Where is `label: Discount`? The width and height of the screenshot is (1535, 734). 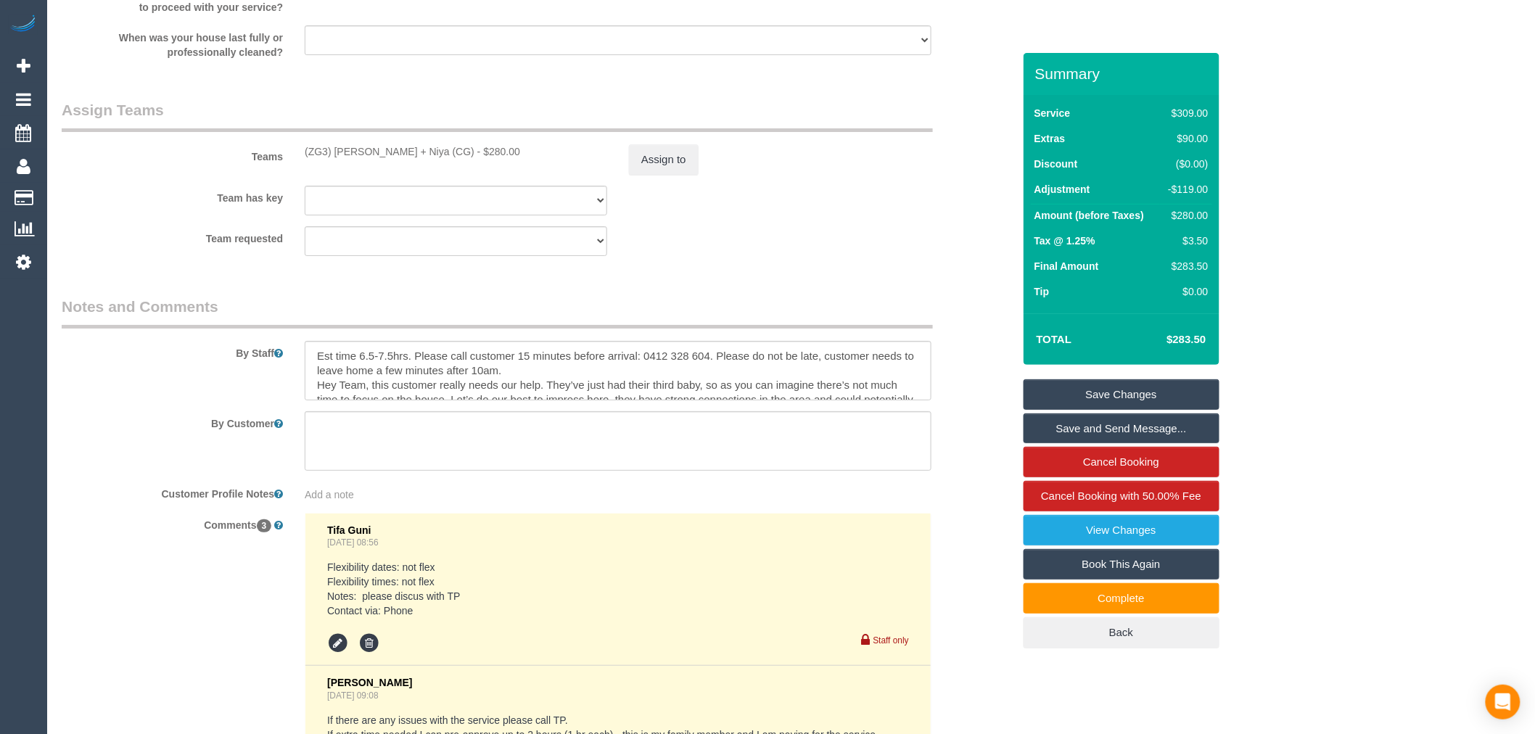 label: Discount is located at coordinates (1056, 164).